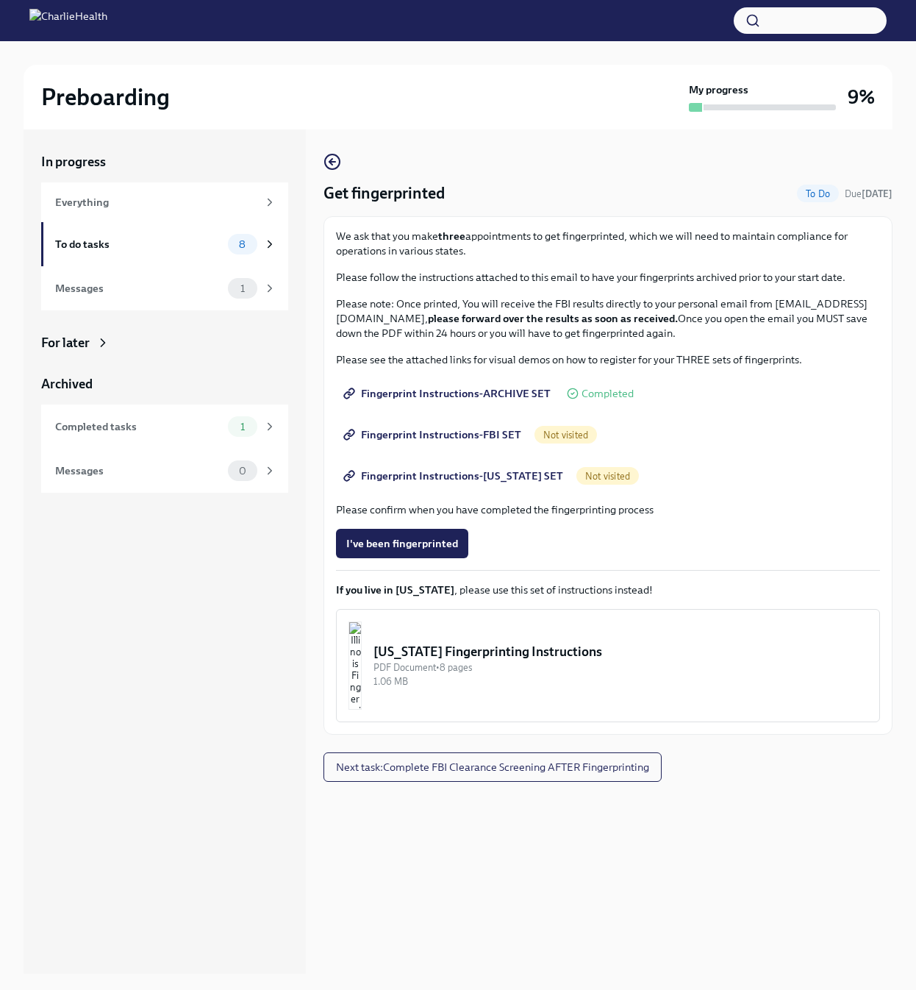  Describe the element at coordinates (868, 193) in the screenshot. I see `span: October 6th, 2025 08:00` at that location.